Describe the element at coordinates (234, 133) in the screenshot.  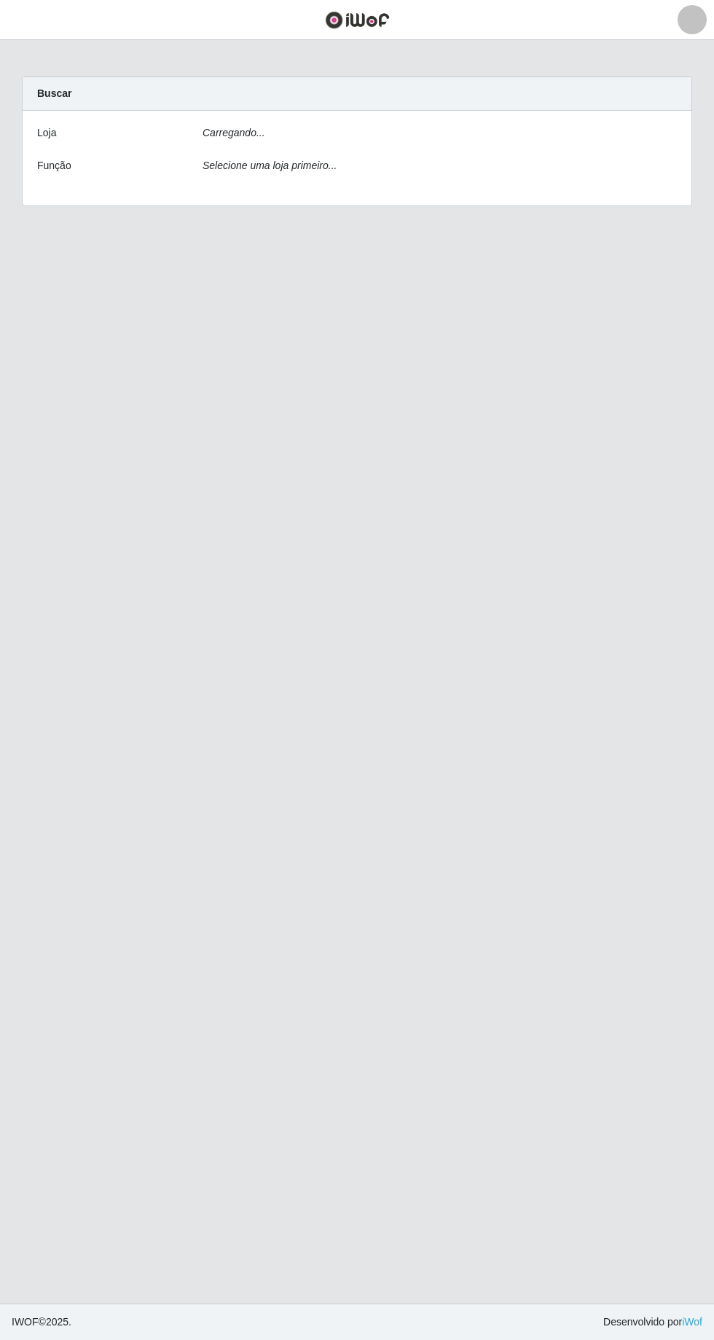
I see `i: Carregando...` at that location.